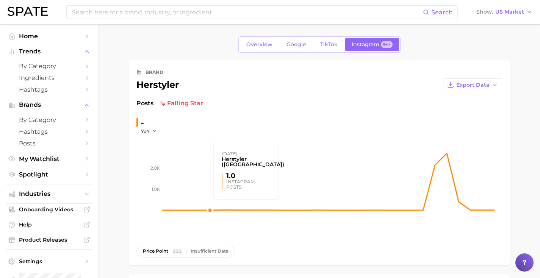 The image size is (540, 278). I want to click on a: Product Releases, so click(49, 240).